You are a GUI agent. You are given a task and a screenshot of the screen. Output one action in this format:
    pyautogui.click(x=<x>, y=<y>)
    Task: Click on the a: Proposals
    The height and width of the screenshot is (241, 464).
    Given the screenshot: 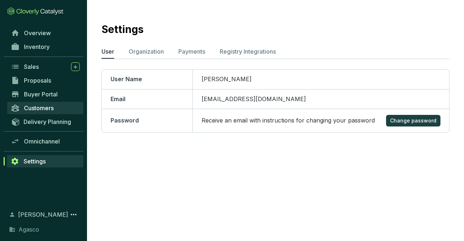 What is the action you would take?
    pyautogui.click(x=45, y=81)
    